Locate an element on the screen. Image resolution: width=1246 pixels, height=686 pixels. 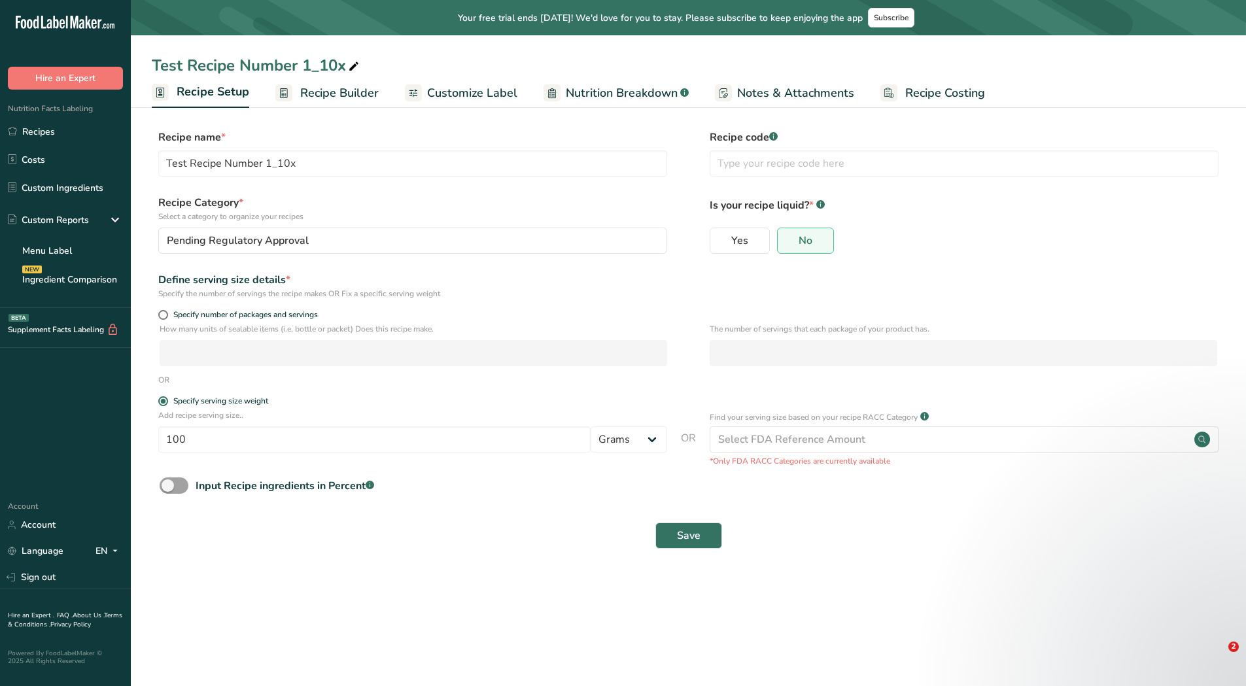
span: No is located at coordinates (805, 241).